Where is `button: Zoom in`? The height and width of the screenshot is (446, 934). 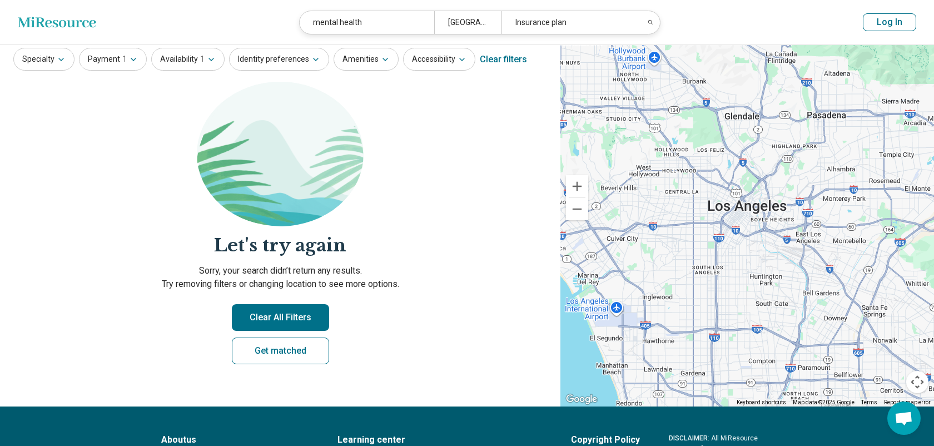
button: Zoom in is located at coordinates (577, 186).